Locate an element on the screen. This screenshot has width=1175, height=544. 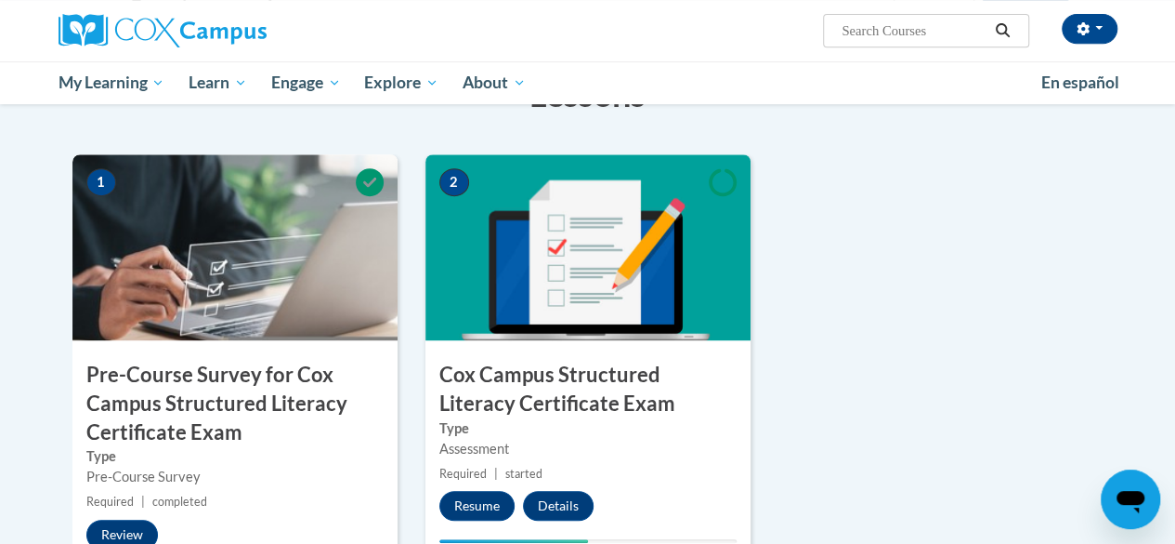
div: Assessment is located at coordinates (588, 449).